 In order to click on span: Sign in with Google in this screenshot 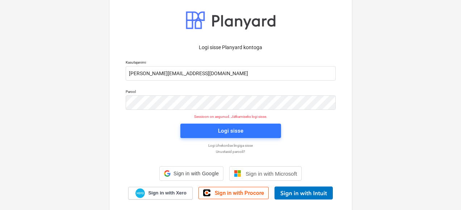, I will do `click(196, 174)`.